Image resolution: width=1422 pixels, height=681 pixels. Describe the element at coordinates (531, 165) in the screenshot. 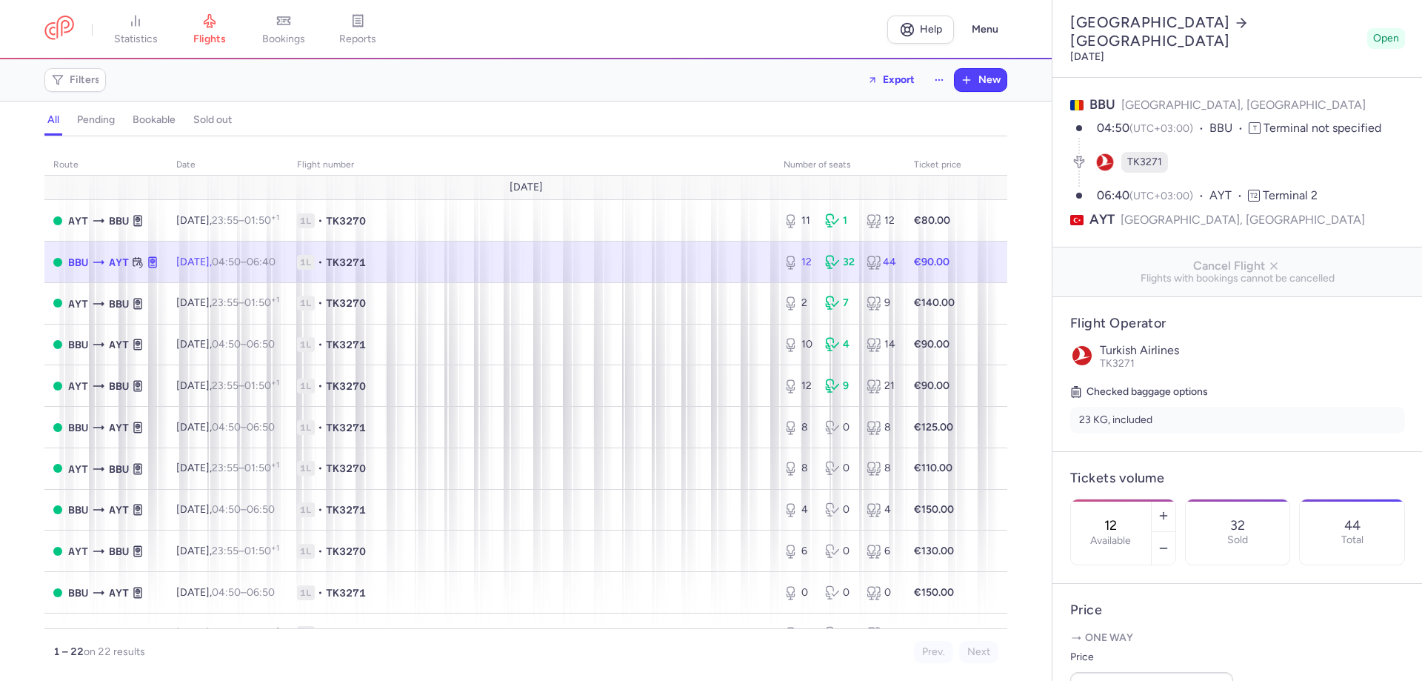

I see `th: Flight number` at that location.